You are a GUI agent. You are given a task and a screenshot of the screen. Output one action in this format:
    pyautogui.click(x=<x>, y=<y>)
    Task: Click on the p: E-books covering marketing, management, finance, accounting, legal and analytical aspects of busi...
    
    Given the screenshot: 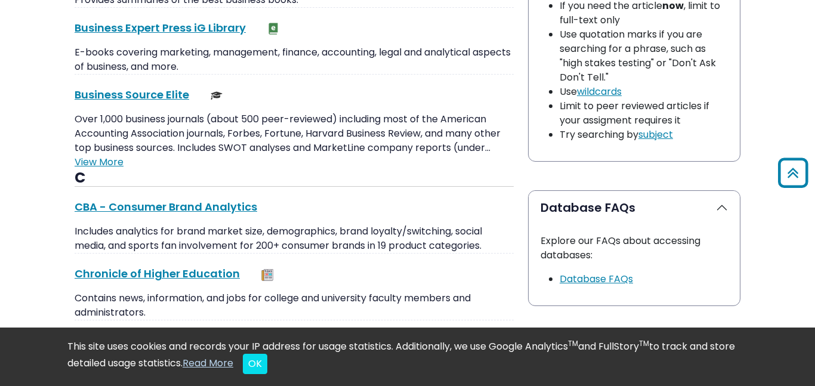 What is the action you would take?
    pyautogui.click(x=294, y=60)
    